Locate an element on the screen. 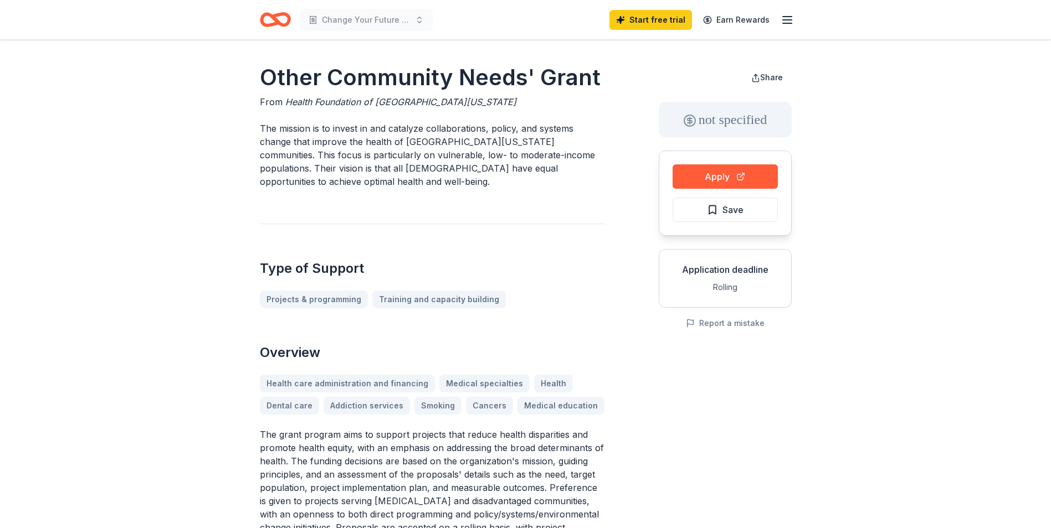 This screenshot has width=1051, height=528. span: Change Your Future - Just Say No is located at coordinates (366, 20).